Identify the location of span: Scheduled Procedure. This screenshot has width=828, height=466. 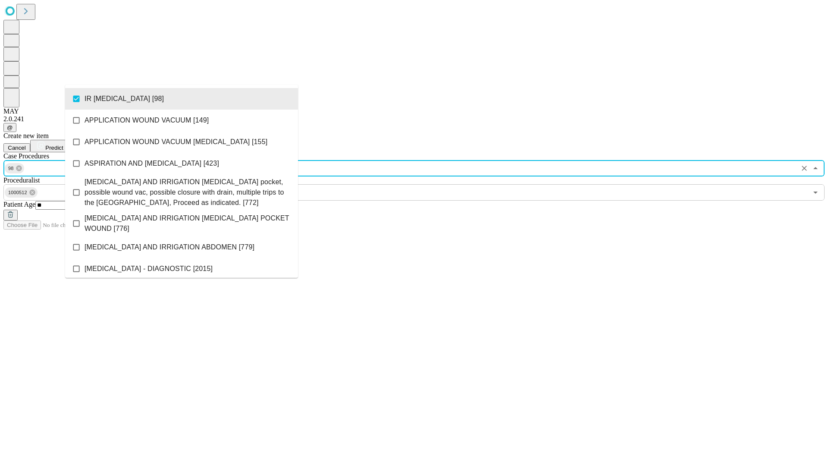
(26, 156).